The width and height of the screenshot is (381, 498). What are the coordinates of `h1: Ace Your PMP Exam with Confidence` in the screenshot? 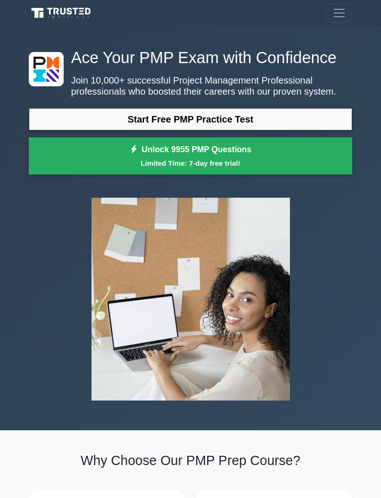 It's located at (190, 58).